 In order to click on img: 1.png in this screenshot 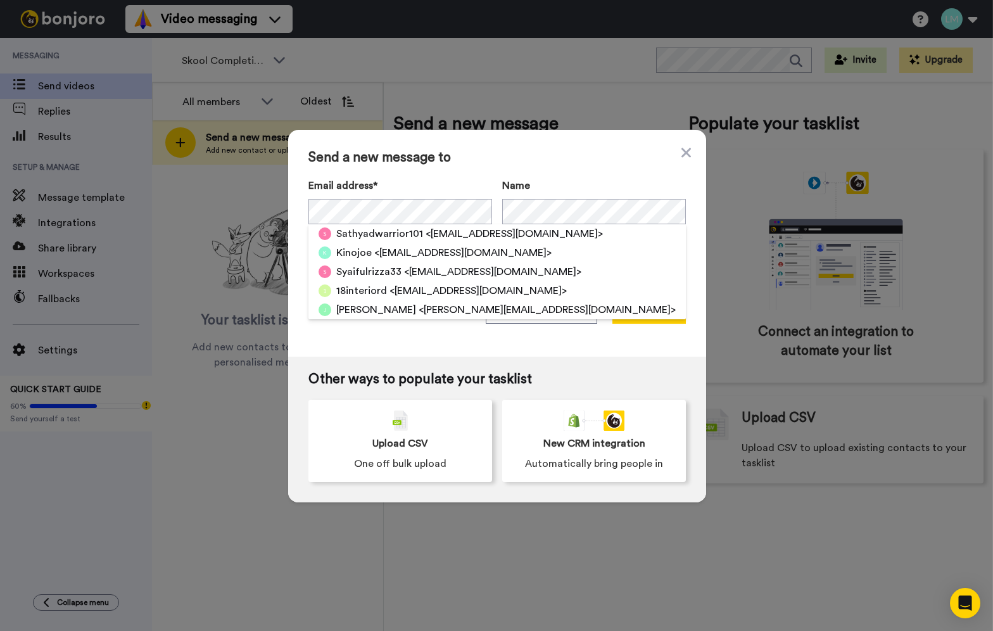, I will do `click(325, 291)`.